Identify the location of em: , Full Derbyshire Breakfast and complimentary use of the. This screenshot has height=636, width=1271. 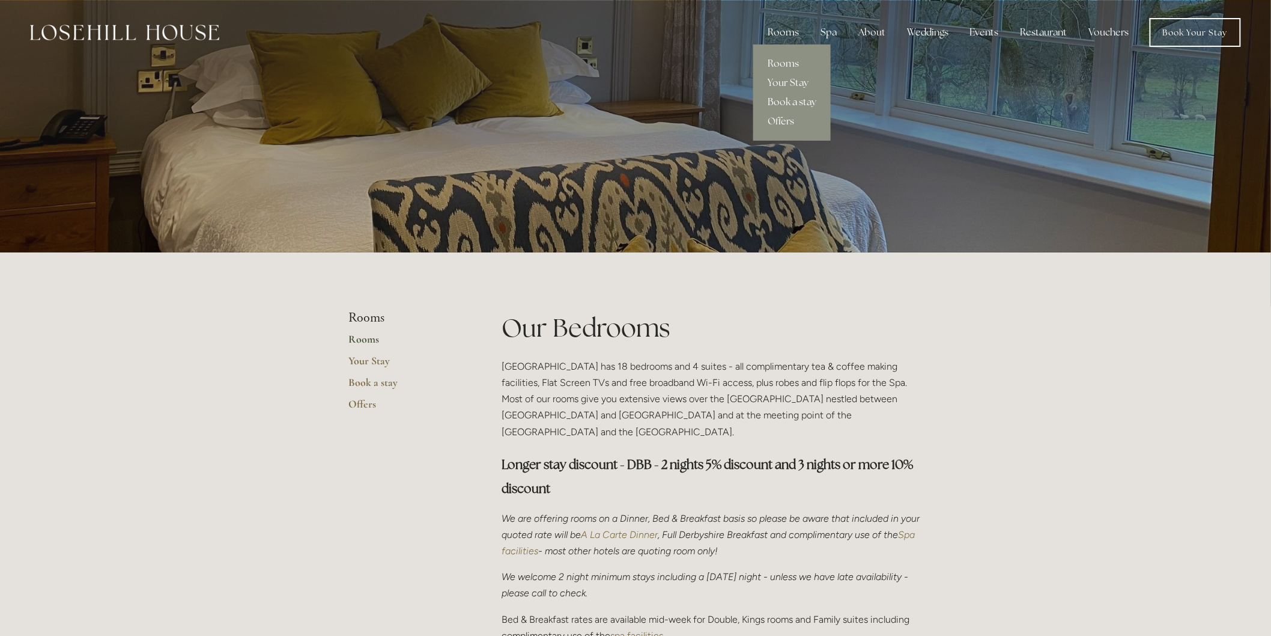
(778, 534).